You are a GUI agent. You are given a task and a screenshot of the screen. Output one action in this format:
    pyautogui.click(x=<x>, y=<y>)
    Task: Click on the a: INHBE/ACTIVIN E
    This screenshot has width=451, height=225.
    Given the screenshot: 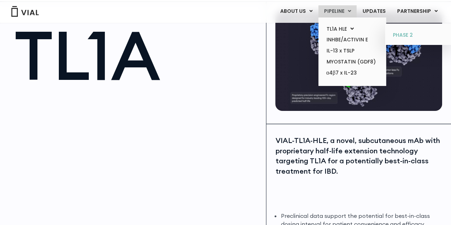 What is the action you would take?
    pyautogui.click(x=352, y=40)
    